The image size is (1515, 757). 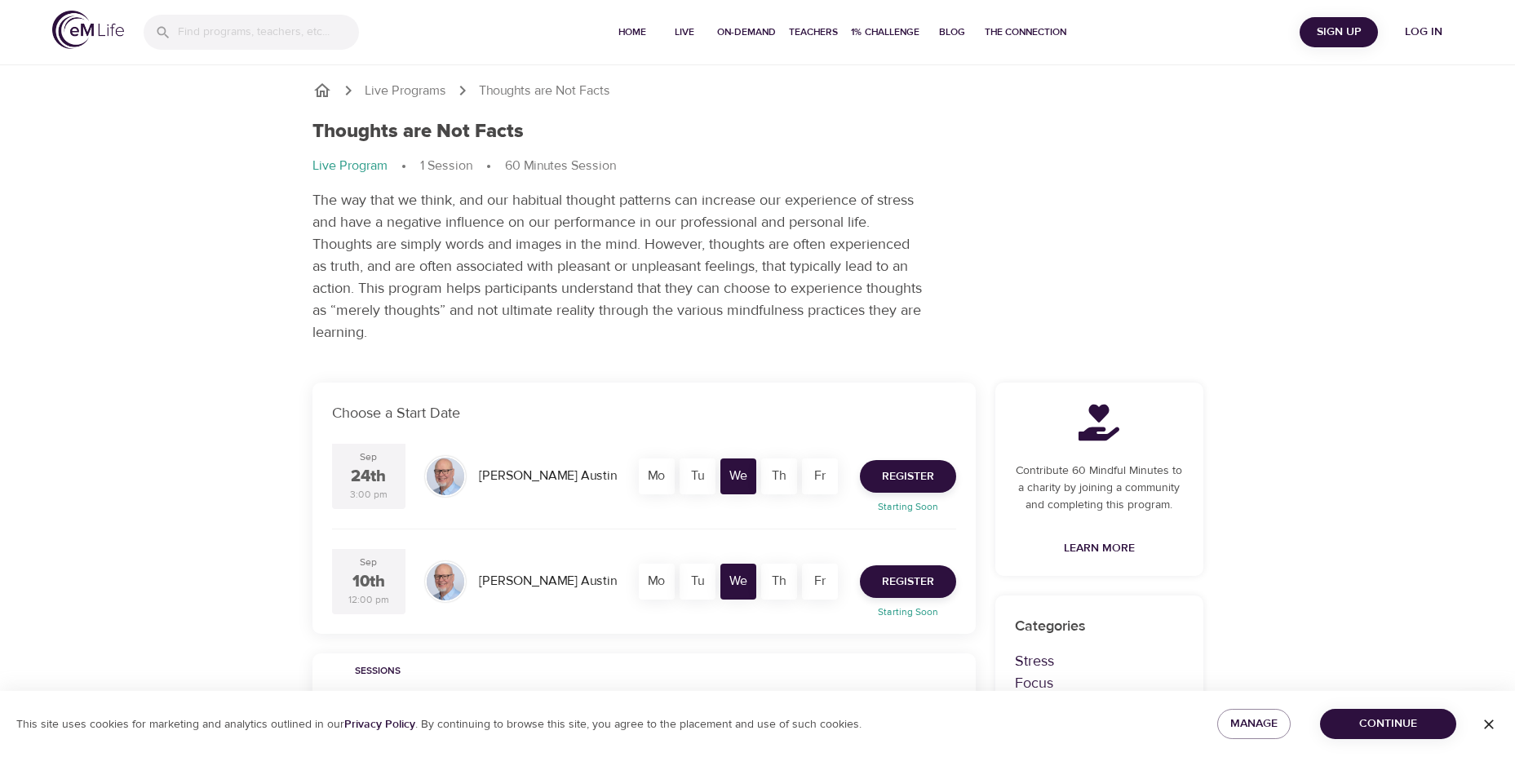 I want to click on span: Sessions, so click(x=378, y=672).